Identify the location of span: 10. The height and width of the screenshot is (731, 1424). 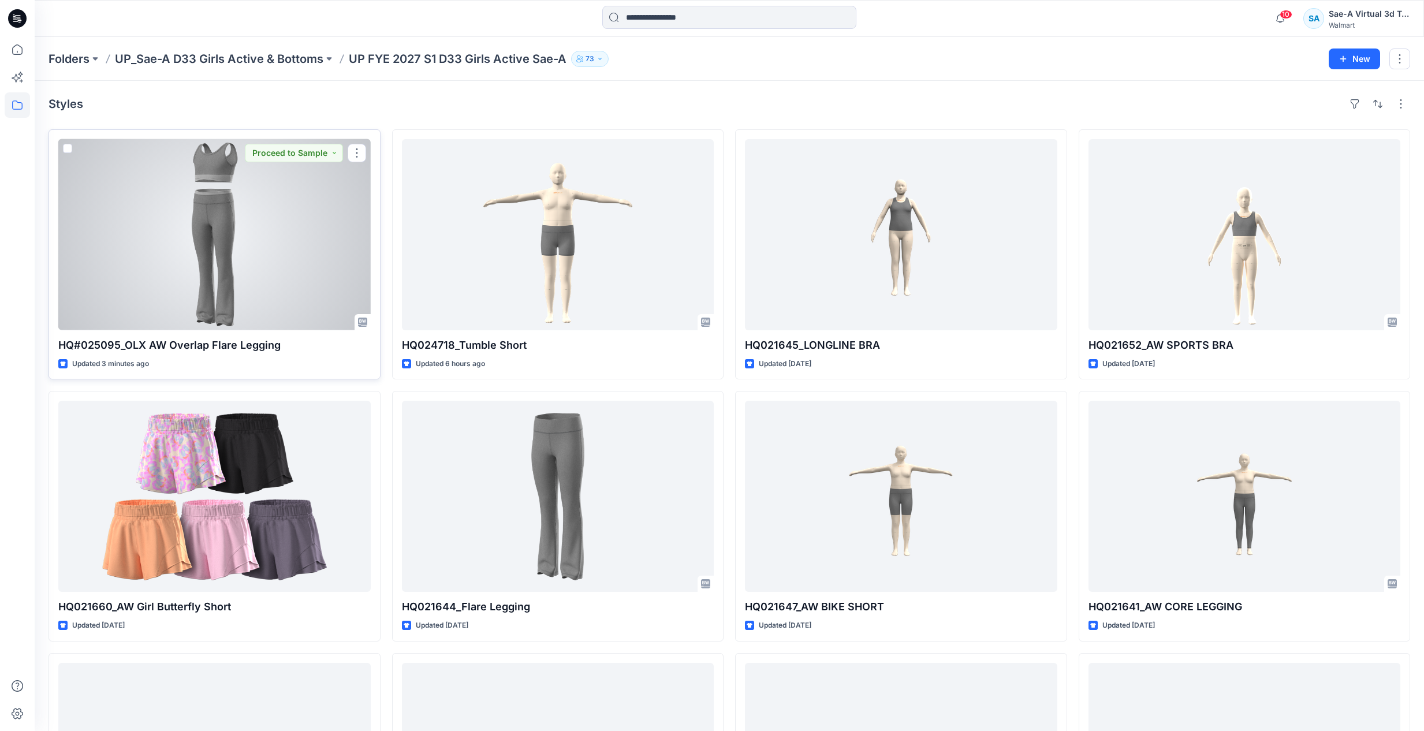
(1286, 14).